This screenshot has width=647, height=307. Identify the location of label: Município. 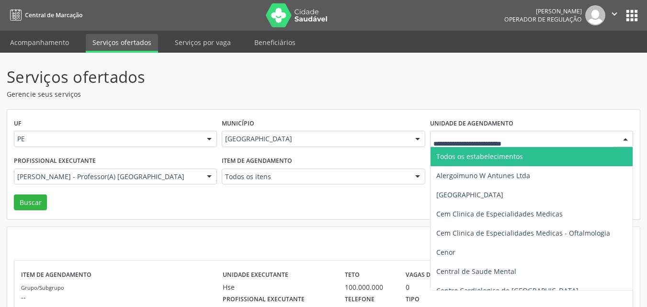
(238, 124).